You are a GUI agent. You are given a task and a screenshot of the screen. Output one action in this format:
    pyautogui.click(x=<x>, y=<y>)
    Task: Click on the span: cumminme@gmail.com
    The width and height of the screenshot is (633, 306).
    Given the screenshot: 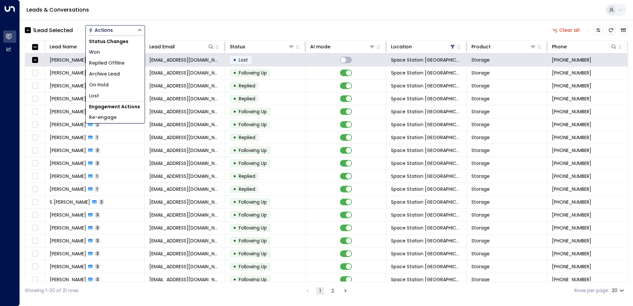 What is the action you would take?
    pyautogui.click(x=185, y=279)
    